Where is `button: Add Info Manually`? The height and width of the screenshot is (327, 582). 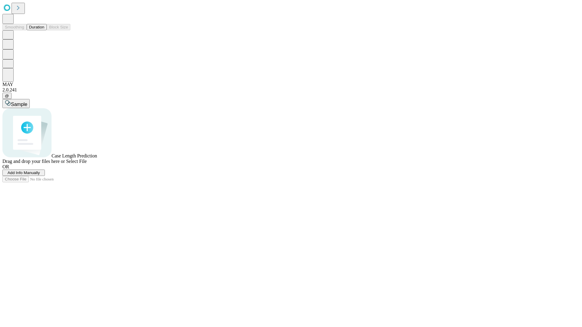
button: Add Info Manually is located at coordinates (24, 173).